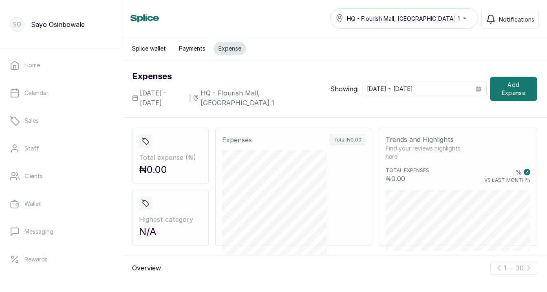  I want to click on a: Rewards, so click(61, 259).